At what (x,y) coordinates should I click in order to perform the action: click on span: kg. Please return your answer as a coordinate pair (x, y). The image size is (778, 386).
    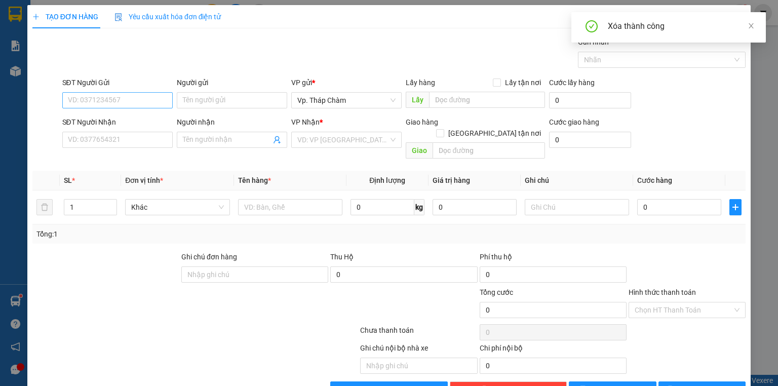
    Looking at the image, I should click on (419, 207).